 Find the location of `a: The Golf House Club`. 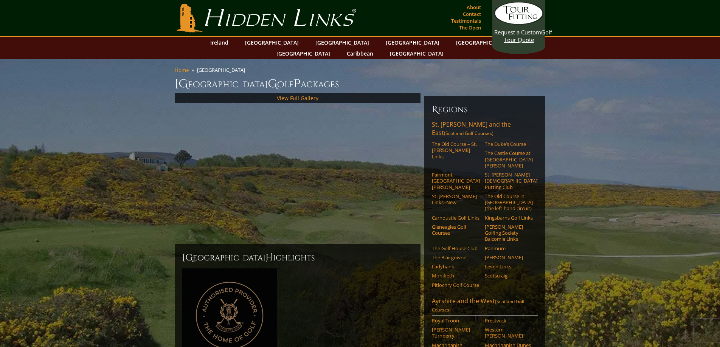

a: The Golf House Club is located at coordinates (456, 249).